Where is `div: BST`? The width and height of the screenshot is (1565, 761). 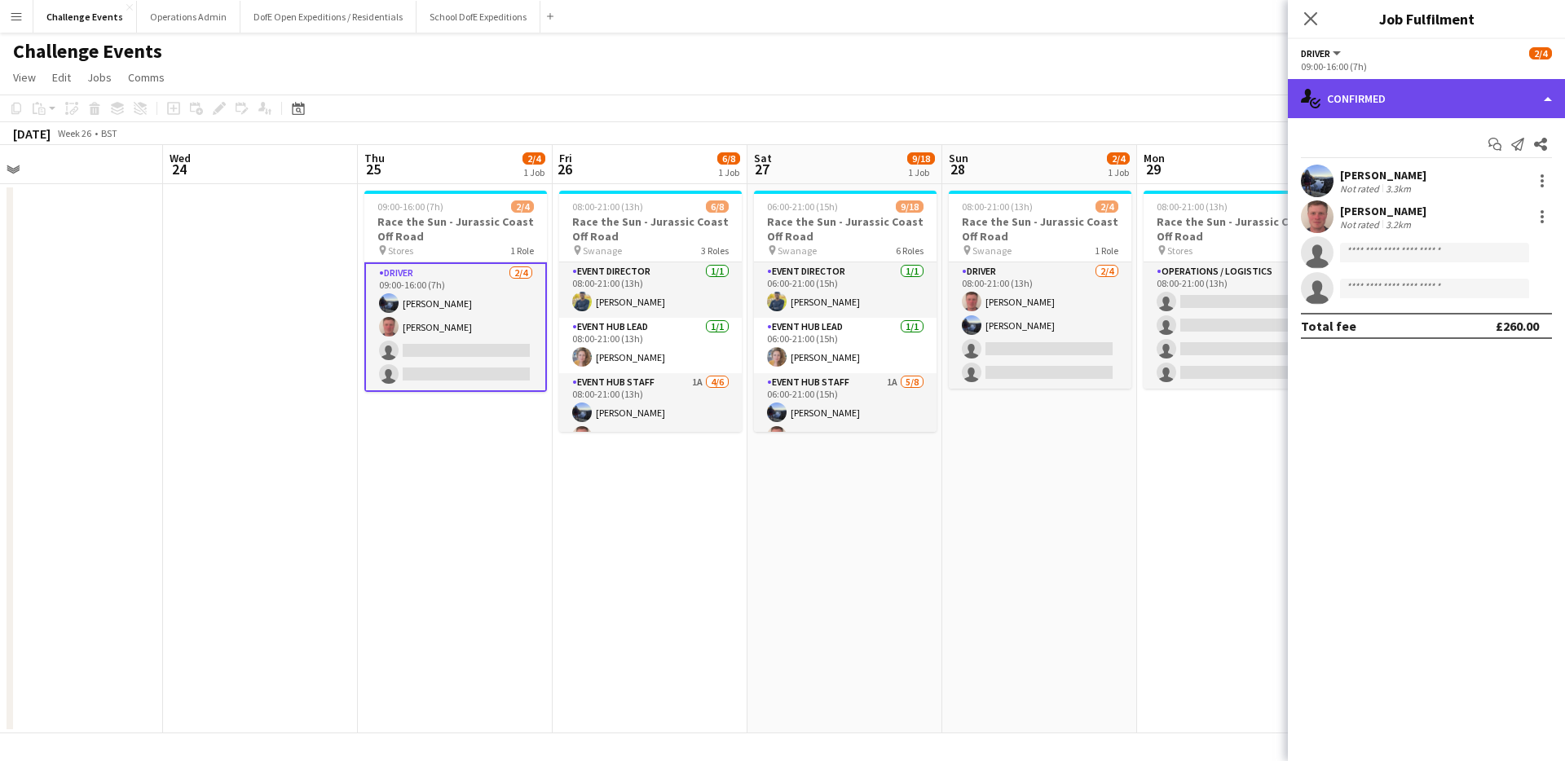
div: BST is located at coordinates (109, 133).